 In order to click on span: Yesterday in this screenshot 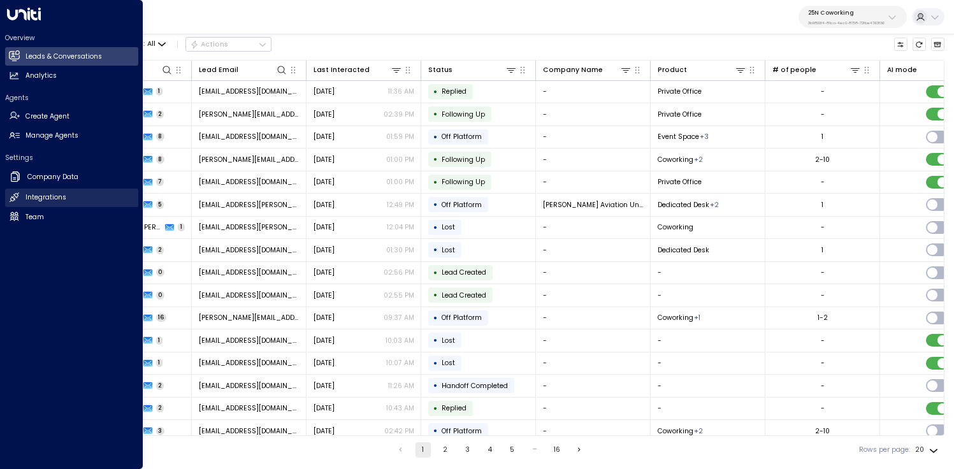, I will do `click(324, 91)`.